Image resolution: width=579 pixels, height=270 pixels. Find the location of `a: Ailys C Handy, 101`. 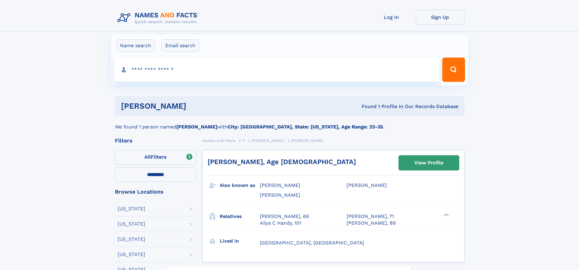

a: Ailys C Handy, 101 is located at coordinates (281, 223).